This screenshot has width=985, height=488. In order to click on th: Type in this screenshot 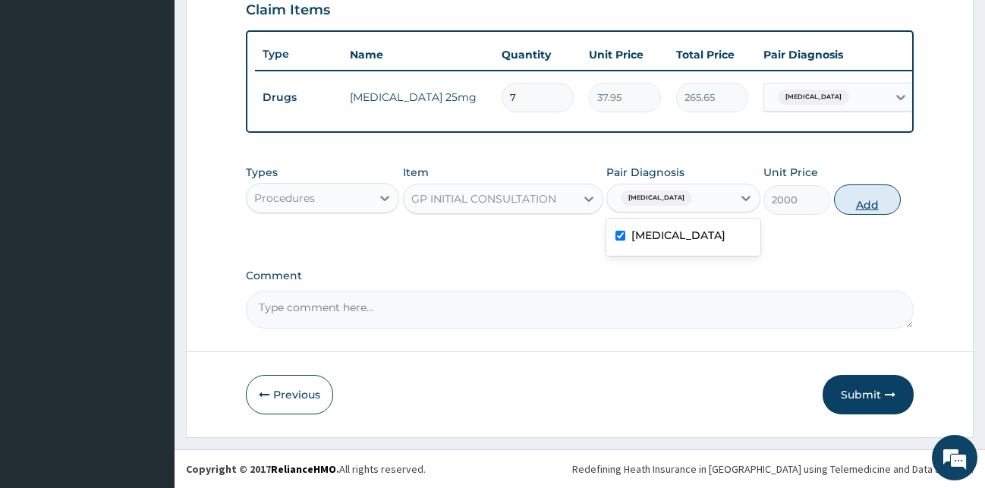, I will do `click(298, 54)`.